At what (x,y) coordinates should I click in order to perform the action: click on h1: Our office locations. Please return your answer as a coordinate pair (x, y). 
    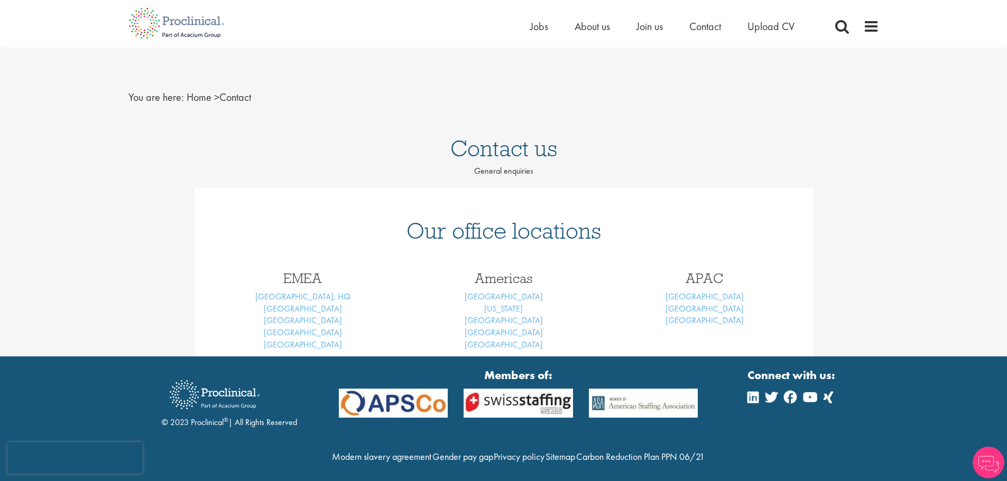
    Looking at the image, I should click on (504, 231).